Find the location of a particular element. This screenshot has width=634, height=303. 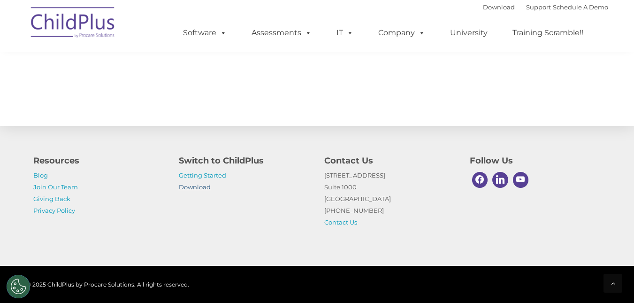

a: Support is located at coordinates (539, 7).